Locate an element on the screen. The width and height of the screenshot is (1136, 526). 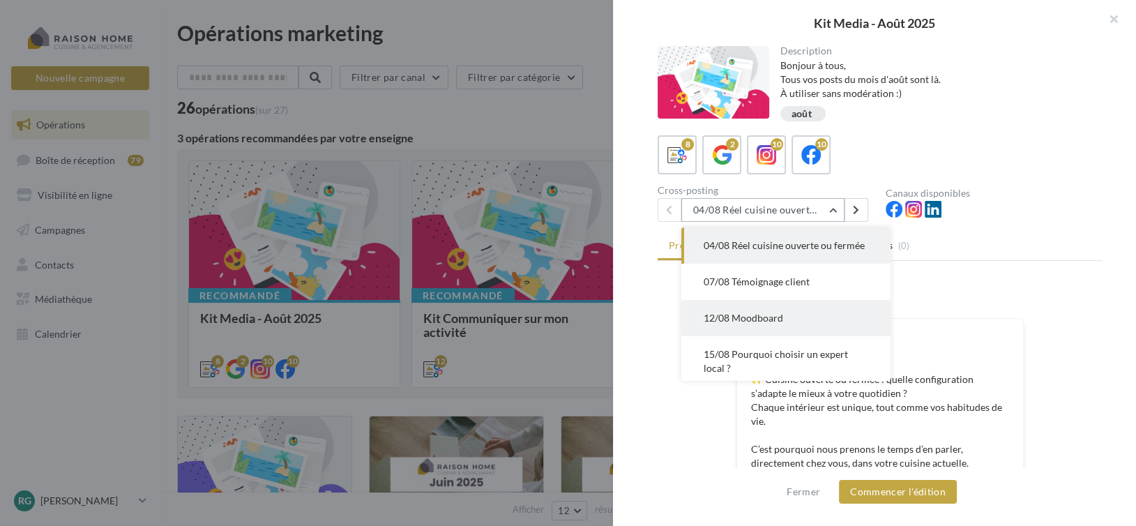
span: 15/08 Pourquoi choisir un expert local ? is located at coordinates (776, 361).